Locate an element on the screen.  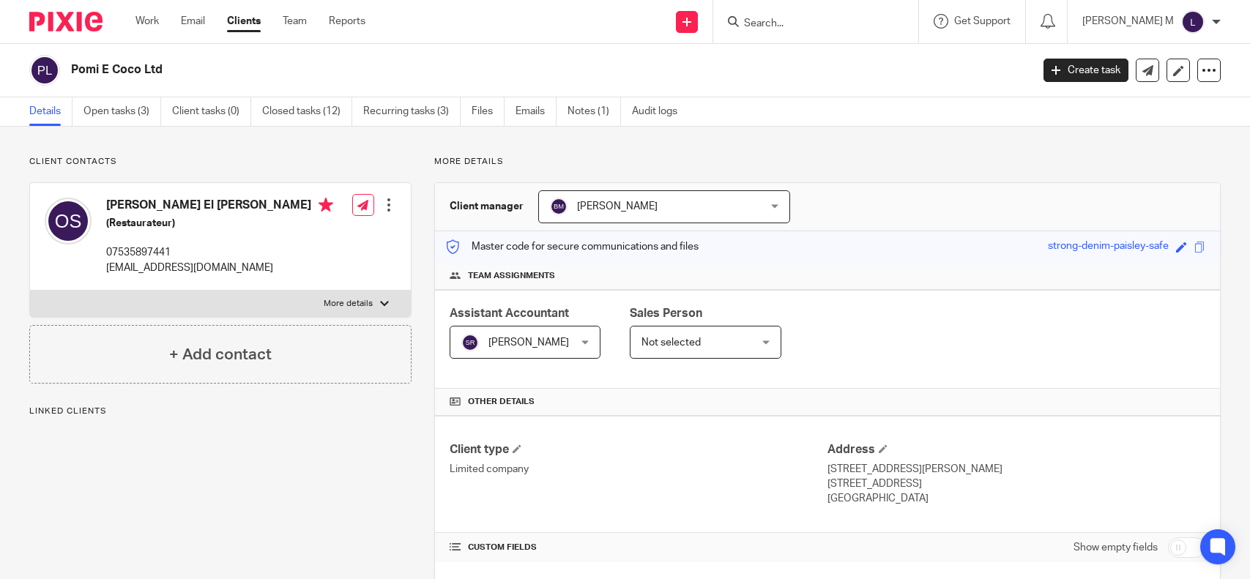
a: Files is located at coordinates (488, 111).